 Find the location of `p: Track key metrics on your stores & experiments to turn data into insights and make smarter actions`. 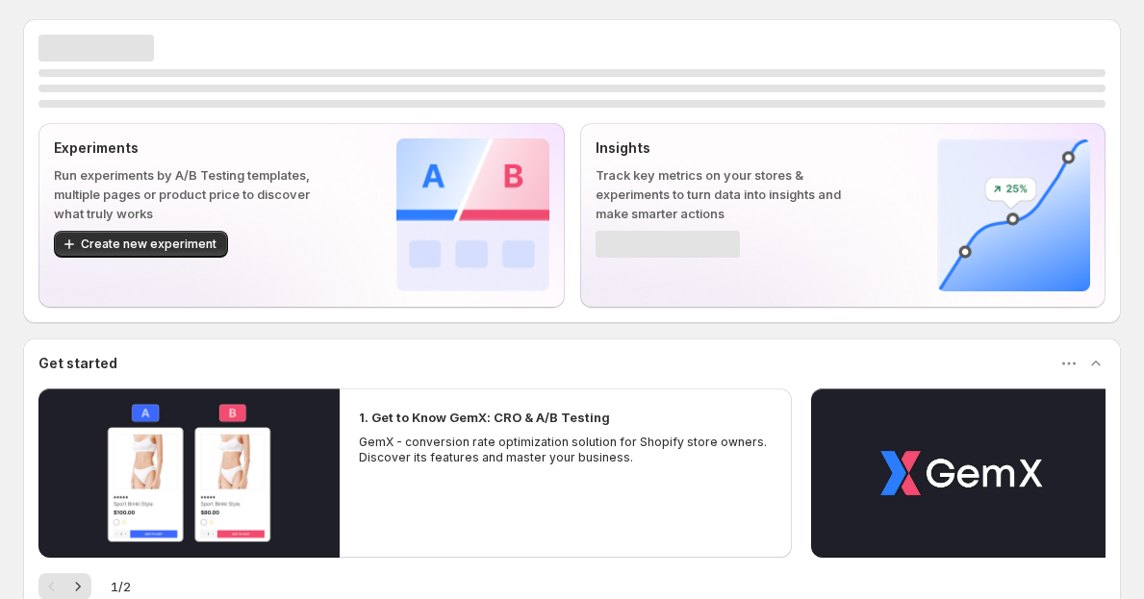

p: Track key metrics on your stores & experiments to turn data into insights and make smarter actions is located at coordinates (736, 194).